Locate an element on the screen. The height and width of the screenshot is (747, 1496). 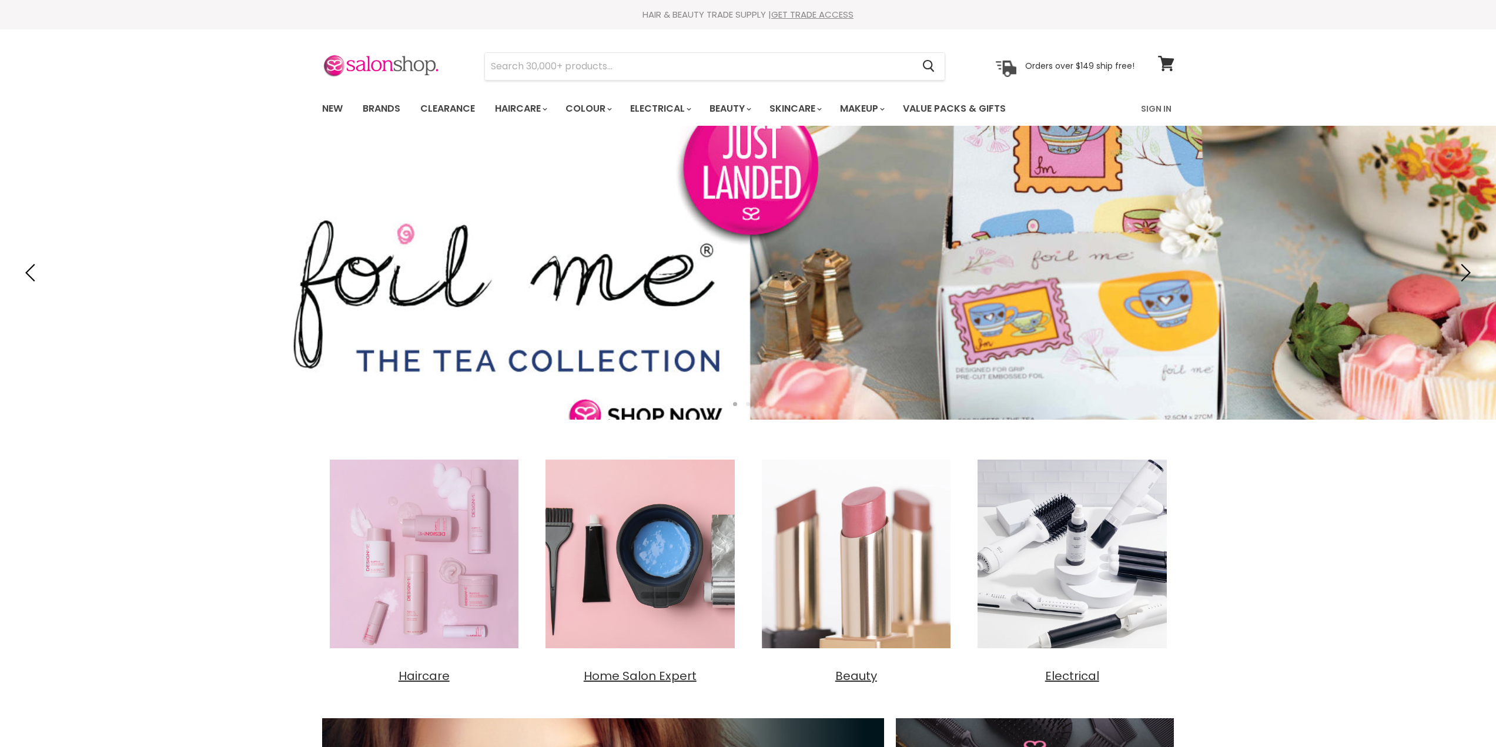
a: Haircare is located at coordinates (520, 109).